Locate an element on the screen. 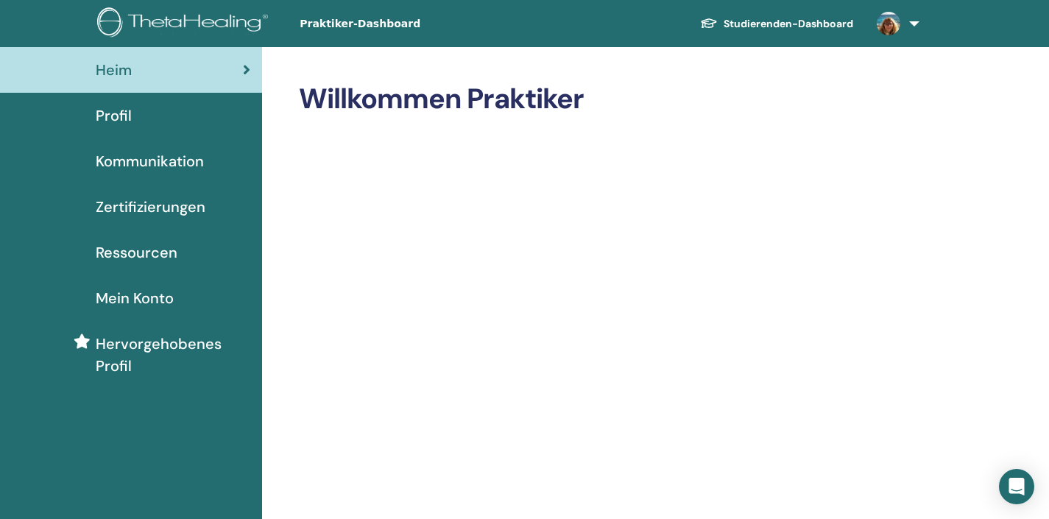 This screenshot has width=1049, height=519. div: Open Intercom Messenger is located at coordinates (1017, 487).